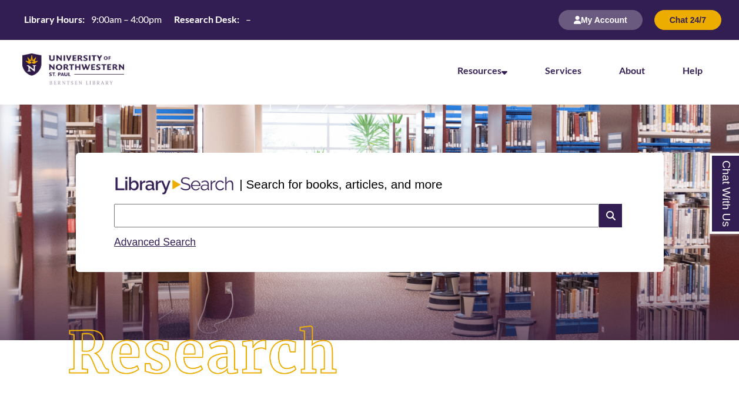 Image resolution: width=739 pixels, height=396 pixels. I want to click on a: Hours Today, so click(138, 20).